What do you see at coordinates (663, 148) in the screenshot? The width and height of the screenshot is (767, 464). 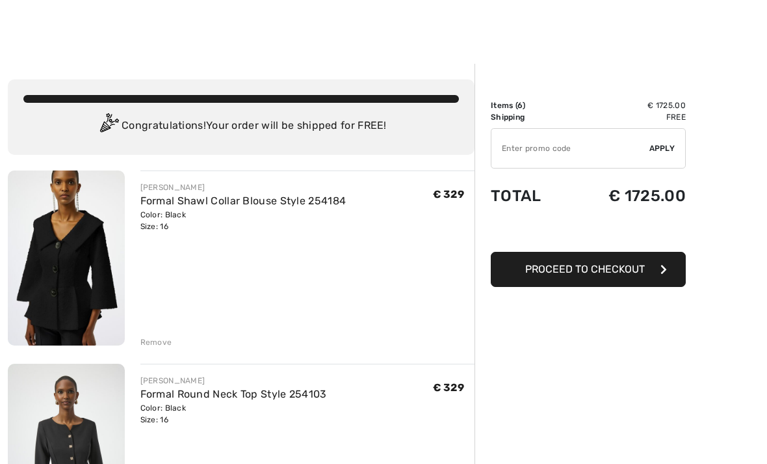 I see `span: Apply` at bounding box center [663, 148].